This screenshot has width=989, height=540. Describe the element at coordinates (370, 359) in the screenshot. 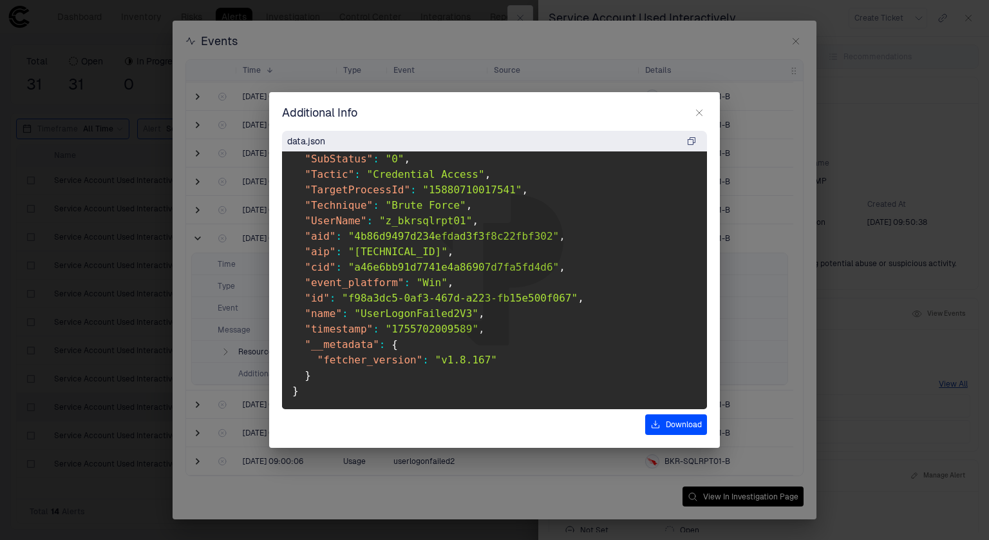

I see `span: "fetcher_version"` at that location.